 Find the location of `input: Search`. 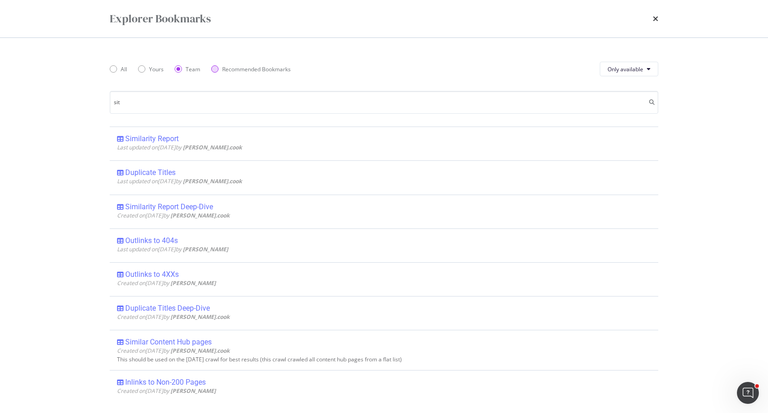

input: Search is located at coordinates (384, 102).